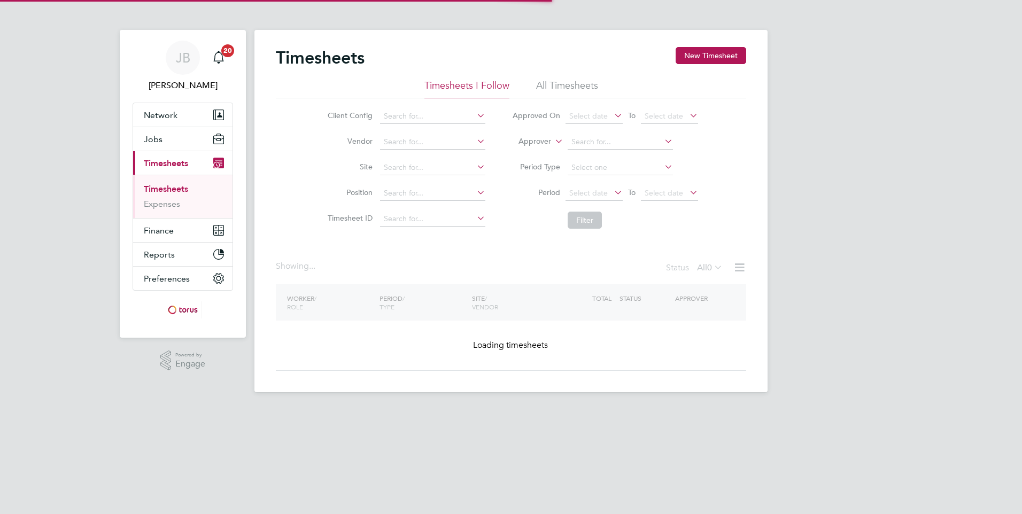 The width and height of the screenshot is (1022, 514). What do you see at coordinates (183, 139) in the screenshot?
I see `button: Jobs` at bounding box center [183, 139].